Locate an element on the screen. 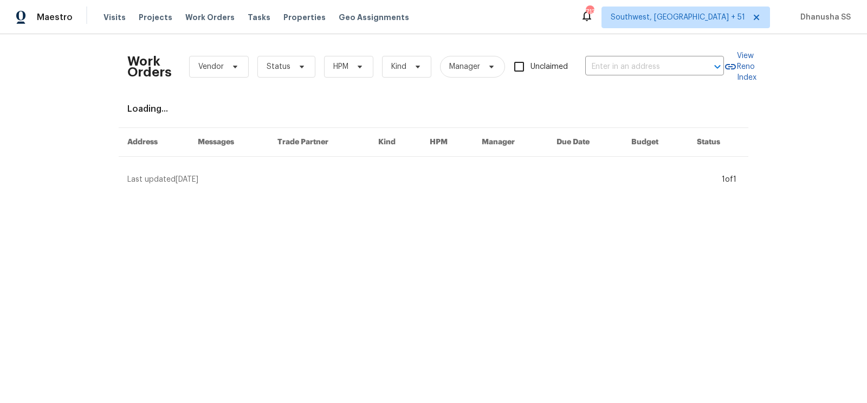 The width and height of the screenshot is (867, 403). span: Projects is located at coordinates (156, 17).